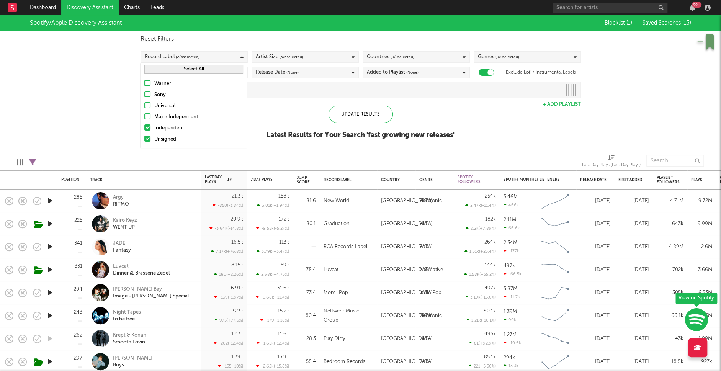 The height and width of the screenshot is (371, 721). What do you see at coordinates (670, 293) in the screenshot?
I see `div: 305k` at bounding box center [670, 293].